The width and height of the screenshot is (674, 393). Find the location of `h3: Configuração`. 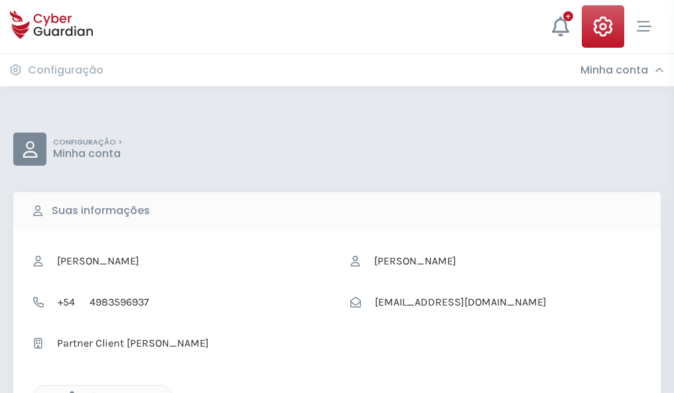

h3: Configuração is located at coordinates (66, 70).